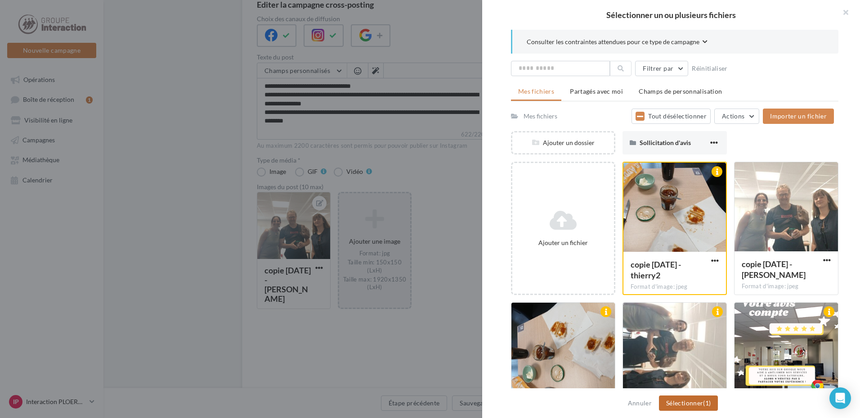  What do you see at coordinates (799, 116) in the screenshot?
I see `span: Importer un fichier` at bounding box center [799, 116].